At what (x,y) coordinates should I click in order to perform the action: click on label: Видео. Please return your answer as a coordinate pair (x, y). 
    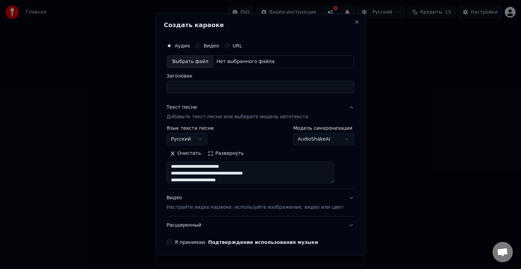
    Looking at the image, I should click on (211, 46).